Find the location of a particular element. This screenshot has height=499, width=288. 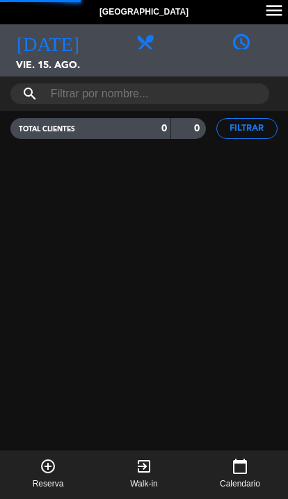

span: Calendario is located at coordinates (240, 484).